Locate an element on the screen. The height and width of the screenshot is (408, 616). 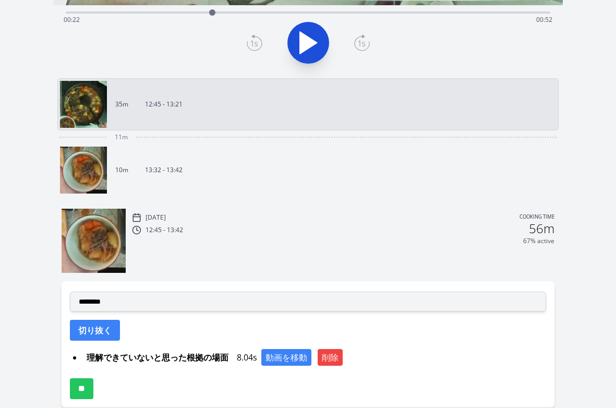
p: 12:45 - 13:21 is located at coordinates (164, 104).